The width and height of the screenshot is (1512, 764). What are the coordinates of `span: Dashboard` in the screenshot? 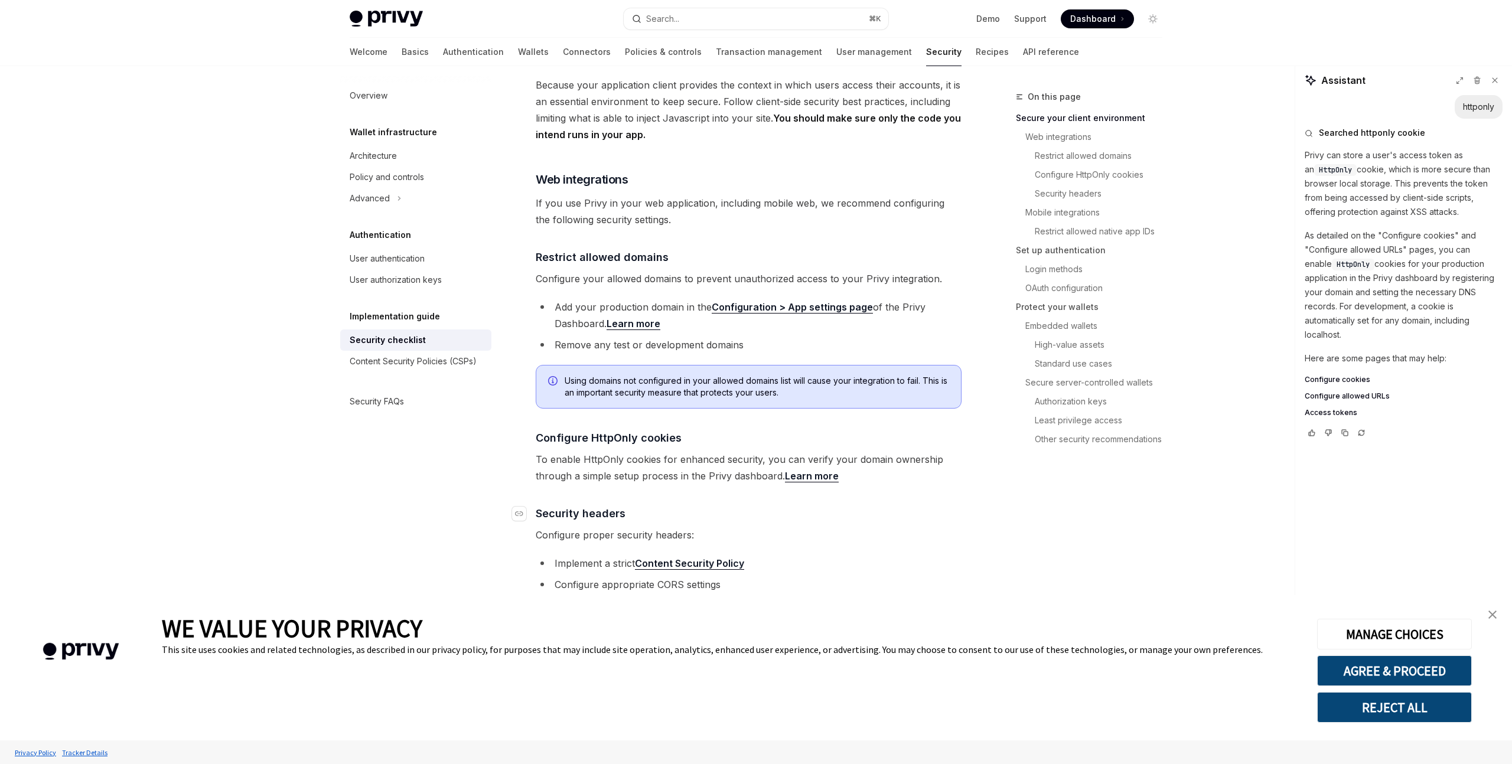 It's located at (1092, 19).